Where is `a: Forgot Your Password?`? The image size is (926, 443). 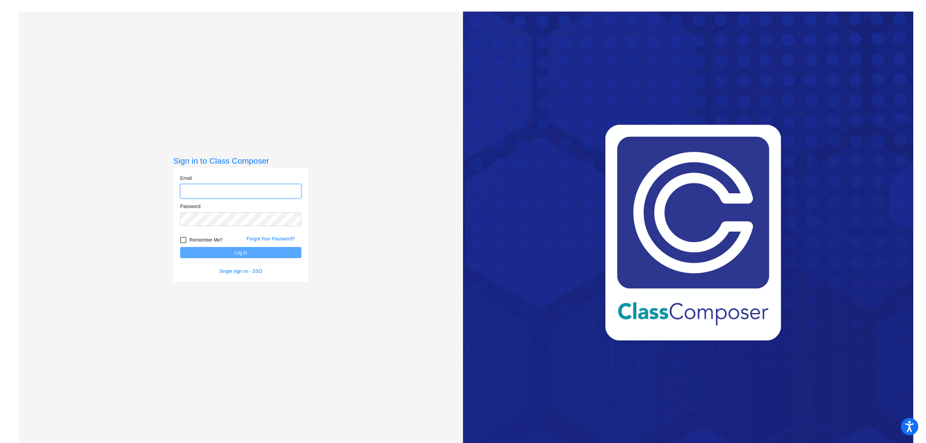 a: Forgot Your Password? is located at coordinates (270, 239).